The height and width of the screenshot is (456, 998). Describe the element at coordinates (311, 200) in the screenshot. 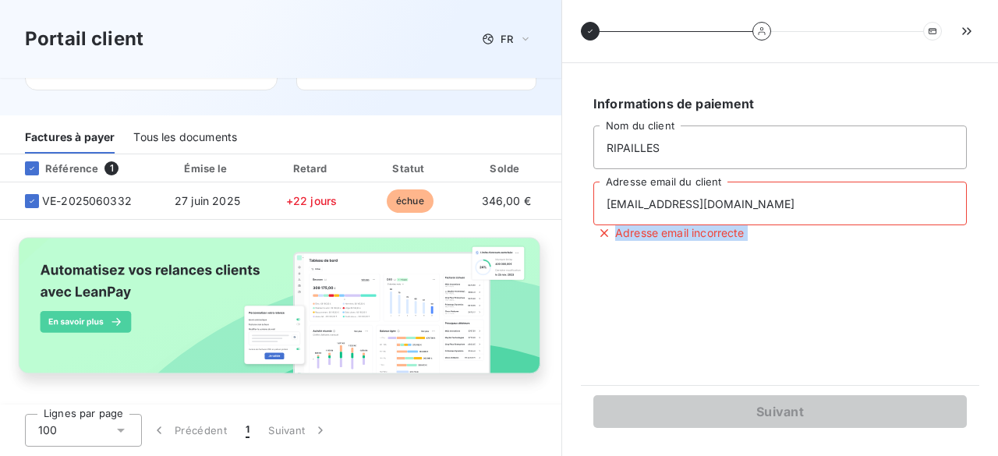

I see `span: +22 jours` at that location.